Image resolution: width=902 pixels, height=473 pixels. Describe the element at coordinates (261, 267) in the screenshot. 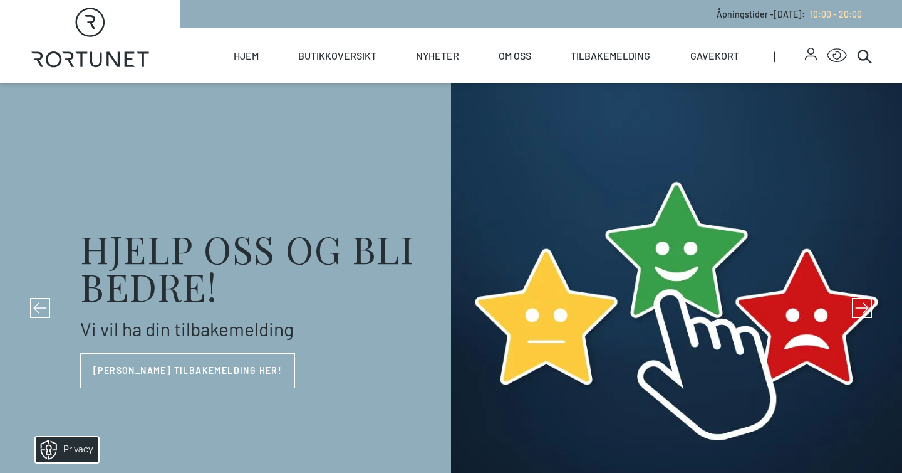

I see `div: Hjelp oss og bli bedre!` at that location.